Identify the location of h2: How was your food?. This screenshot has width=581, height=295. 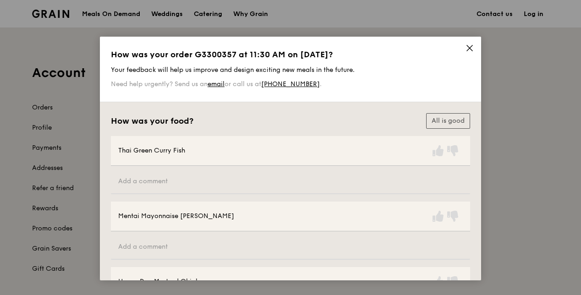
(152, 121).